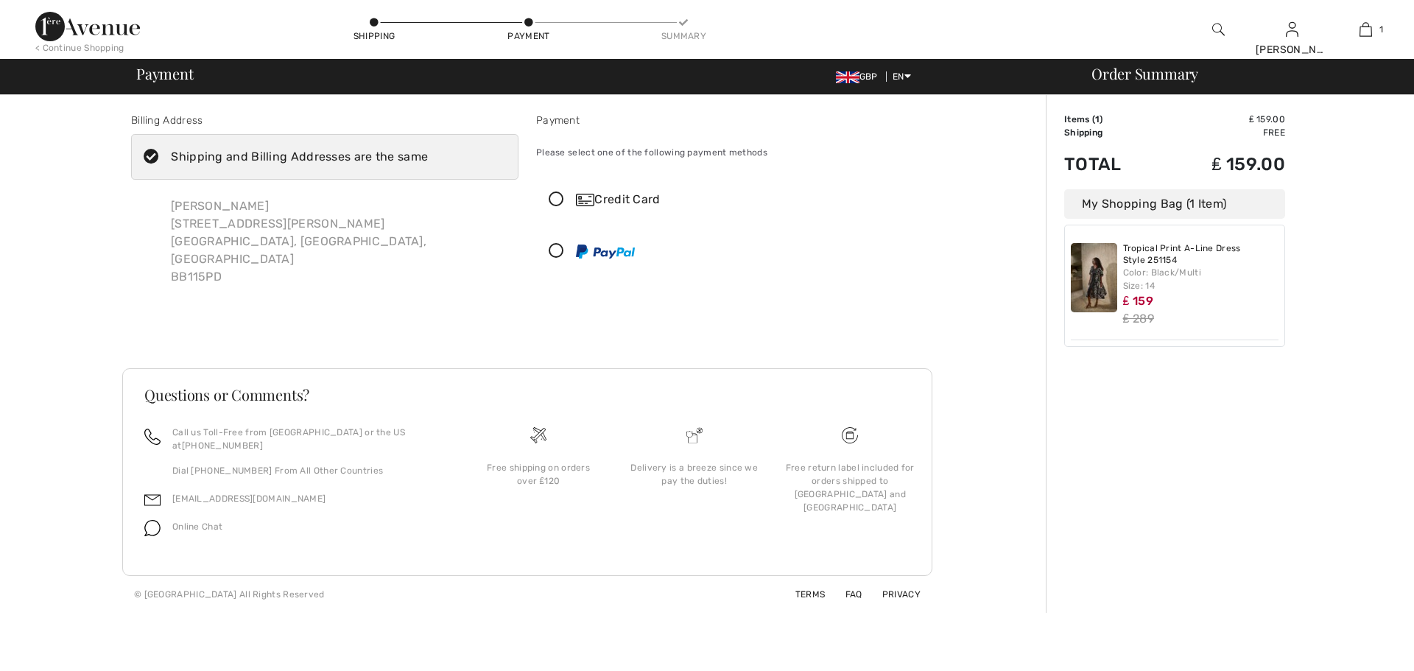  Describe the element at coordinates (845, 594) in the screenshot. I see `a: FAQ` at that location.